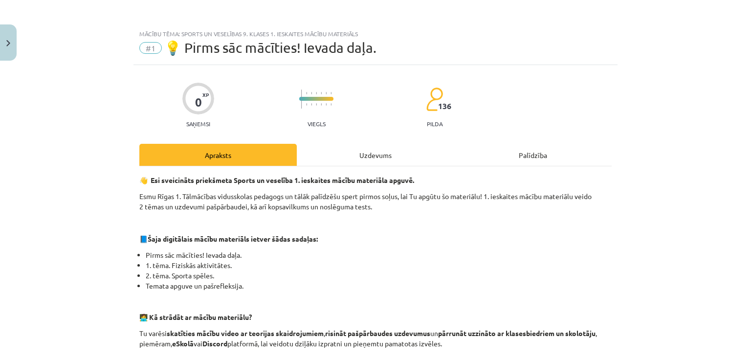 This screenshot has width=751, height=361. What do you see at coordinates (434, 99) in the screenshot?
I see `img: students-c634bb4e5e11cddfef0936a35e636f08e4e9abd3cc4e673bd6f9a4125e45ecb1.svg` at bounding box center [434, 99].